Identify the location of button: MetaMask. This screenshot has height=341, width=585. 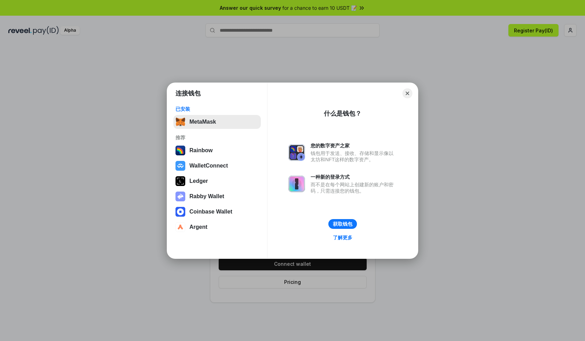
(217, 122).